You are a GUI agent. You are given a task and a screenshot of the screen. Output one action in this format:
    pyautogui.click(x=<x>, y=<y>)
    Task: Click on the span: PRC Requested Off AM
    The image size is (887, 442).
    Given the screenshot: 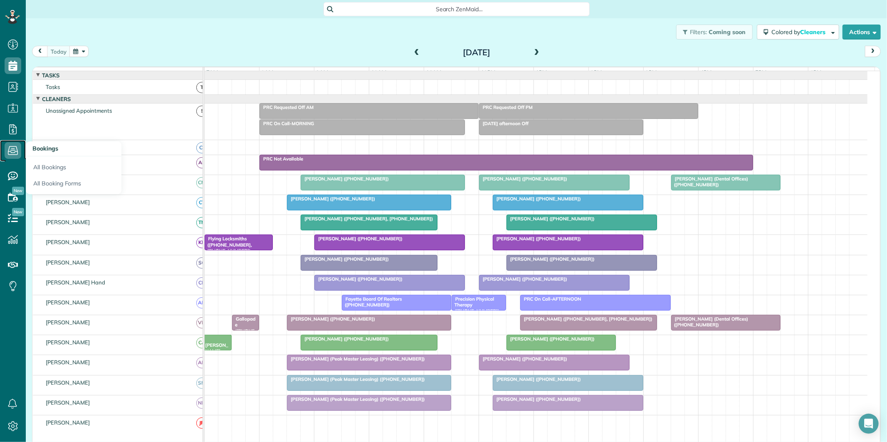 What is the action you would take?
    pyautogui.click(x=287, y=107)
    